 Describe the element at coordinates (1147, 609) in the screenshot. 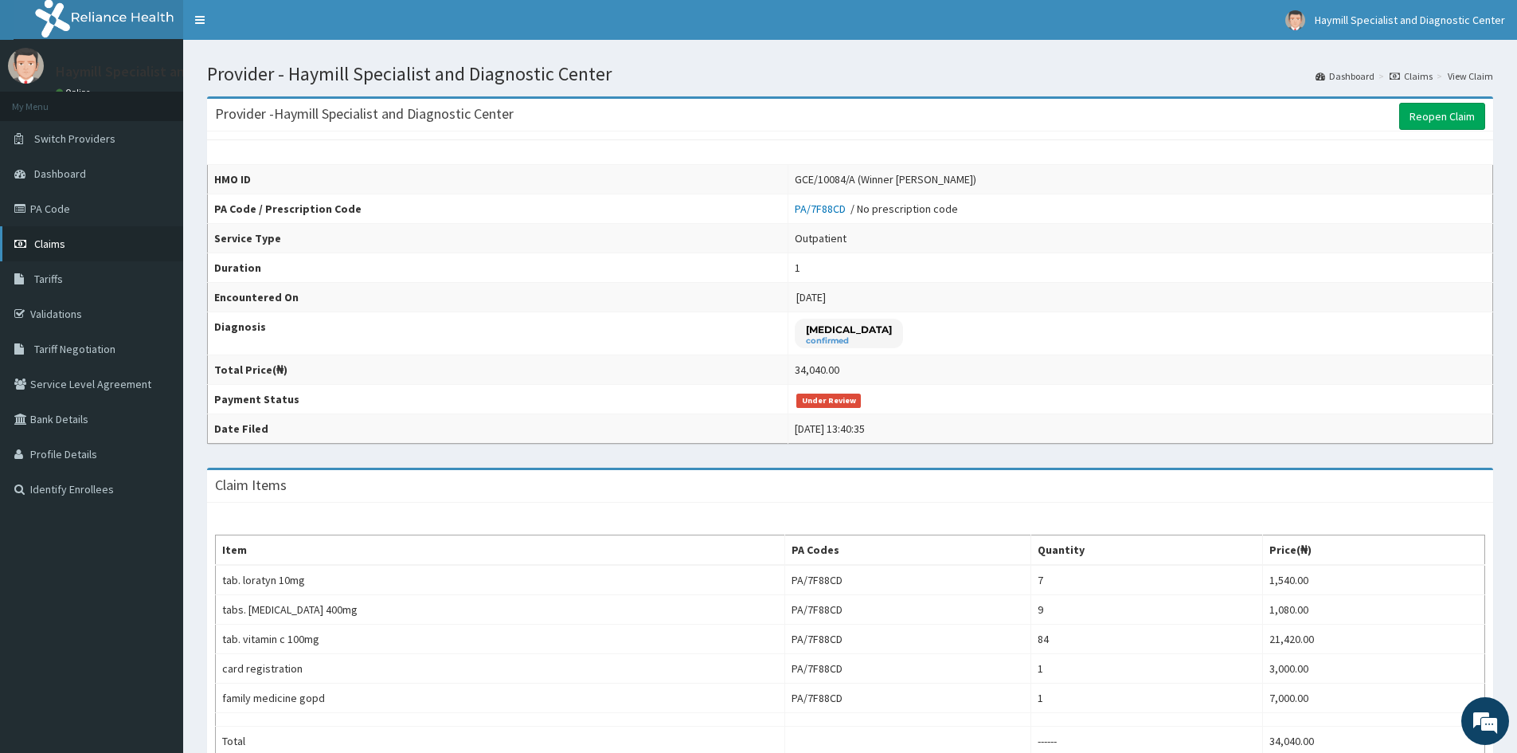

I see `td: 9` at that location.